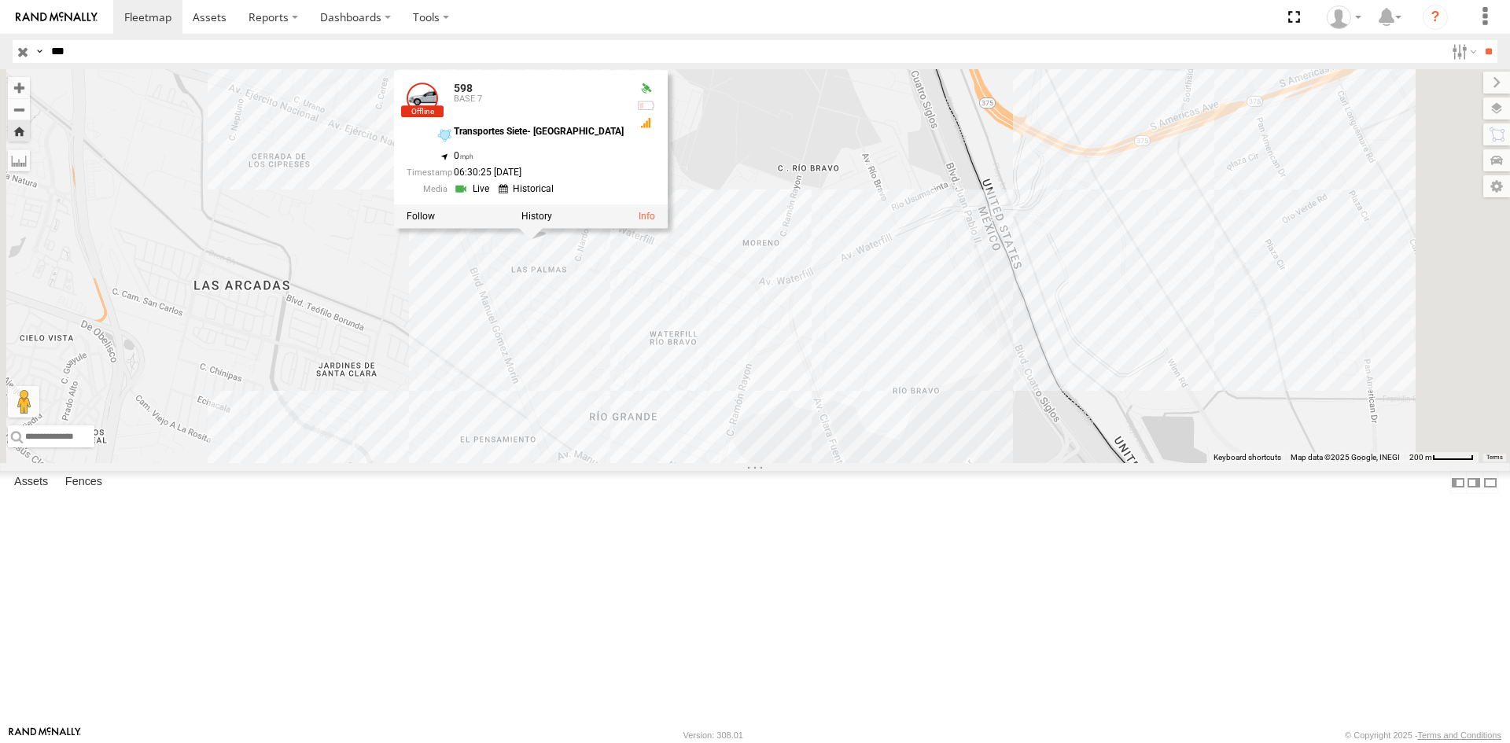  Describe the element at coordinates (421, 216) in the screenshot. I see `label: Realtime tracking of Asset` at that location.